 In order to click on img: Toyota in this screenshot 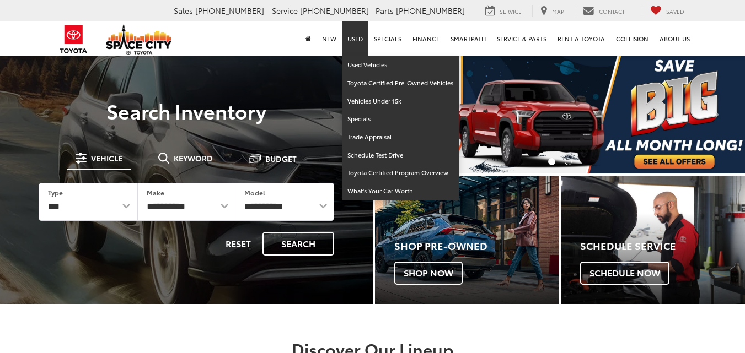, I will do `click(73, 39)`.